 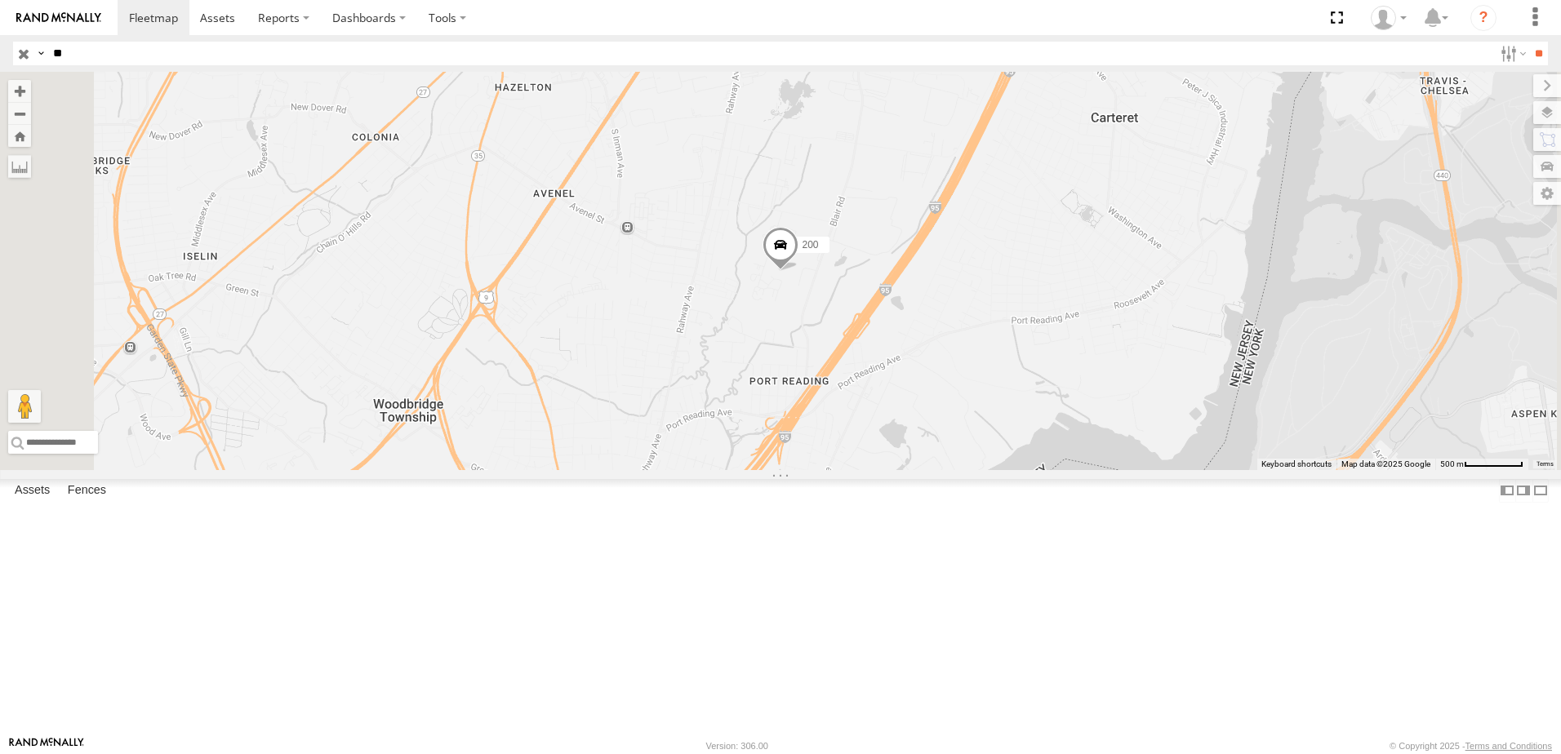 What do you see at coordinates (1508, 746) in the screenshot?
I see `a: Terms and Conditions` at bounding box center [1508, 746].